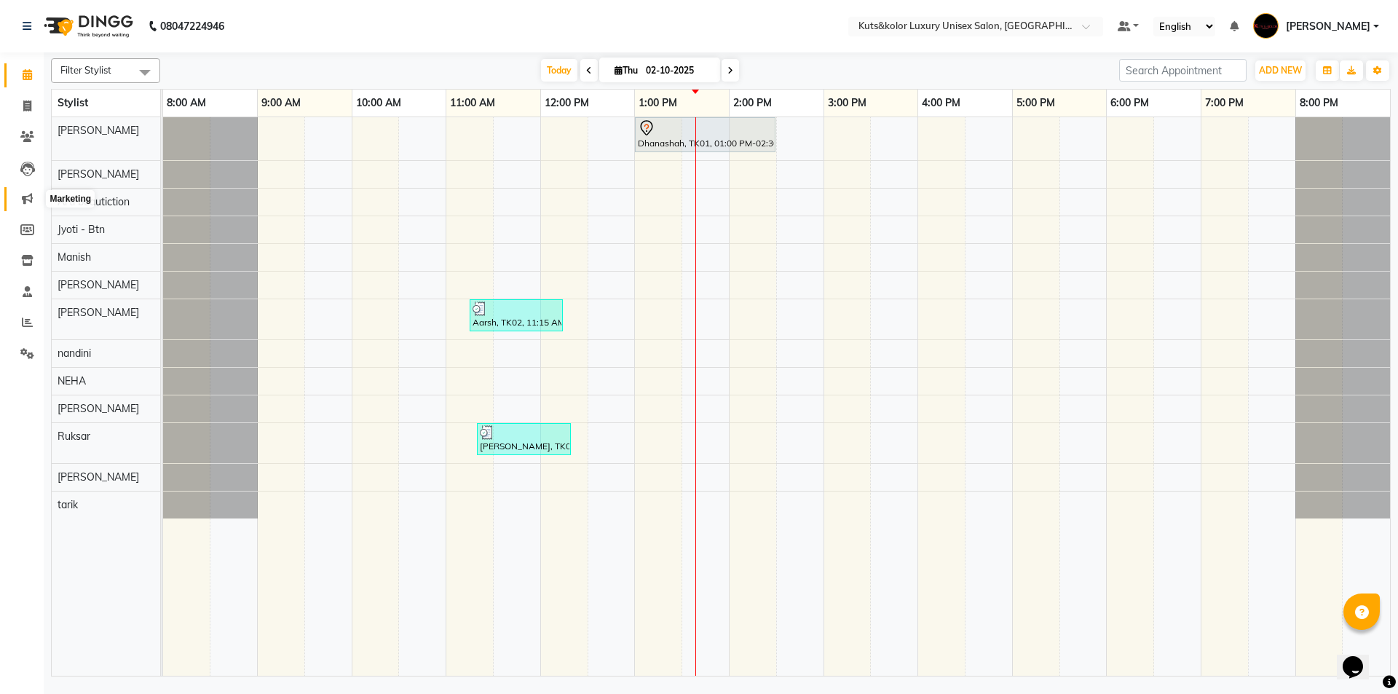 The image size is (1398, 694). What do you see at coordinates (626, 70) in the screenshot?
I see `span: Thu` at bounding box center [626, 70].